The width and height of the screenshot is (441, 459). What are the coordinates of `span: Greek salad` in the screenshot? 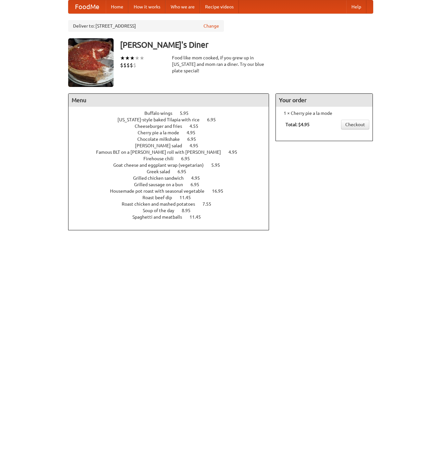 It's located at (162, 172).